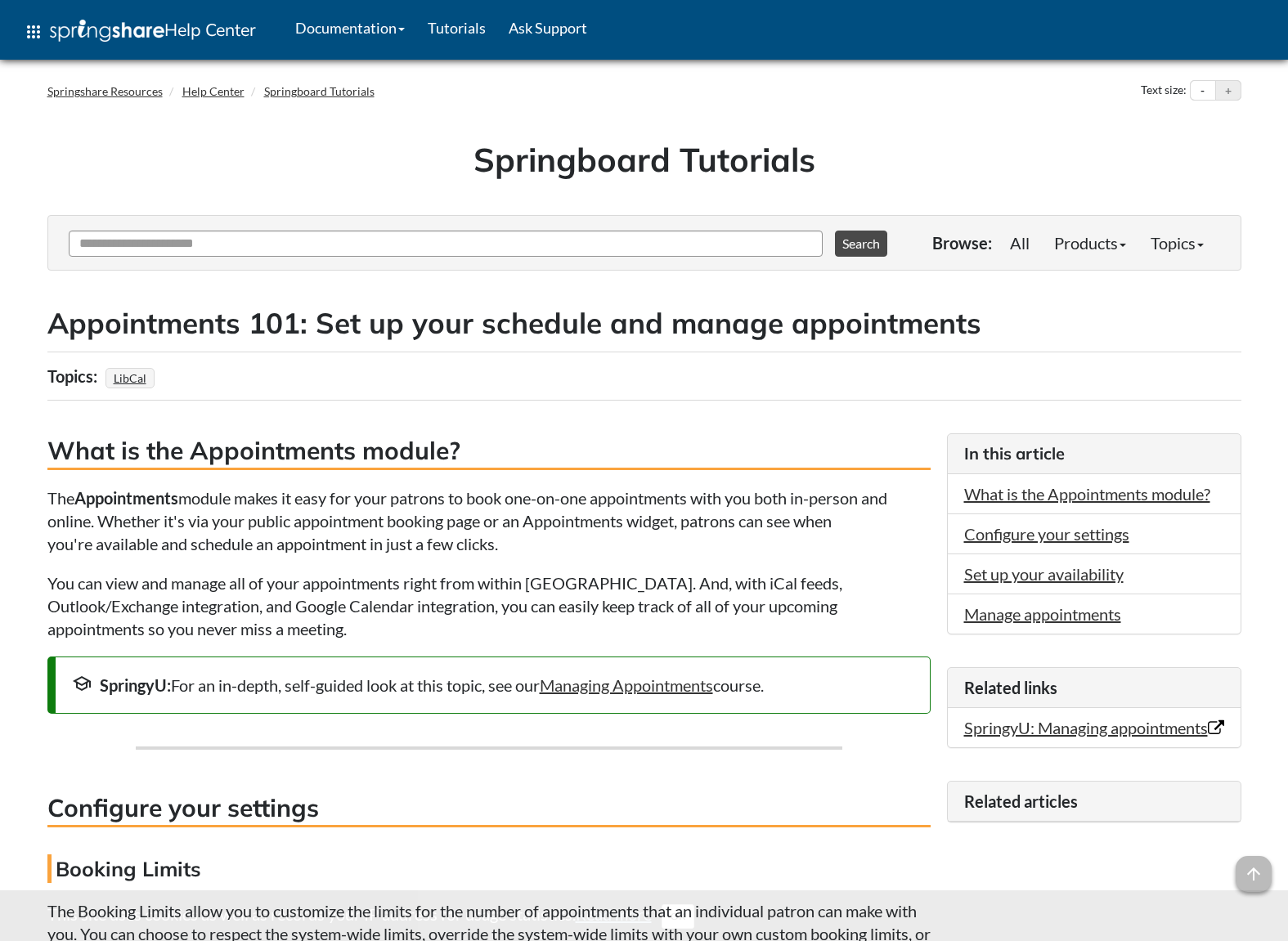  Describe the element at coordinates (1020, 242) in the screenshot. I see `a: All` at that location.